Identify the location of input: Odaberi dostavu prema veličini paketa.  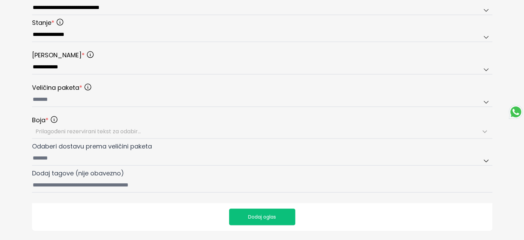
(262, 158).